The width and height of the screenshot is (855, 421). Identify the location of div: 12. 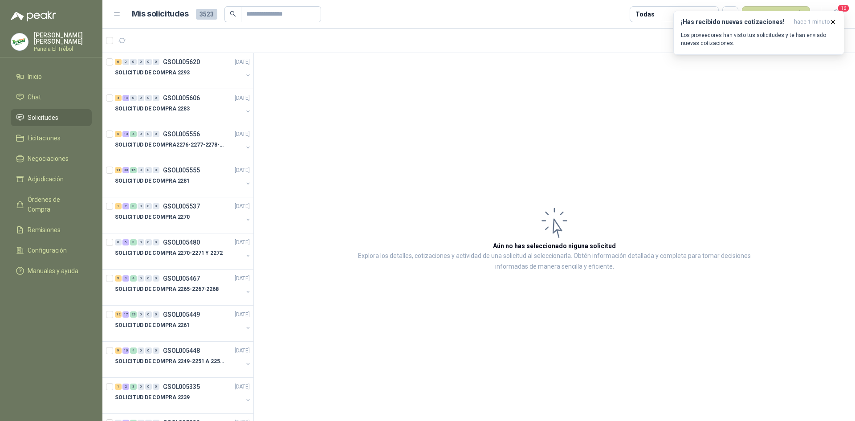
(118, 314).